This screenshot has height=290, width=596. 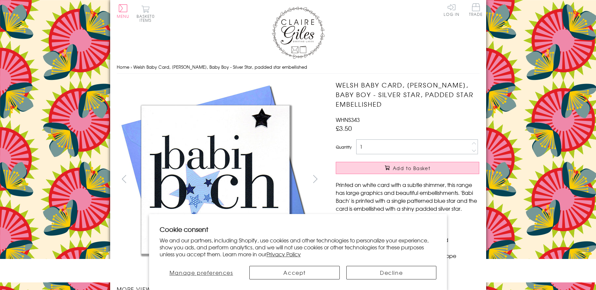 I want to click on h2: Cookie consent, so click(x=298, y=229).